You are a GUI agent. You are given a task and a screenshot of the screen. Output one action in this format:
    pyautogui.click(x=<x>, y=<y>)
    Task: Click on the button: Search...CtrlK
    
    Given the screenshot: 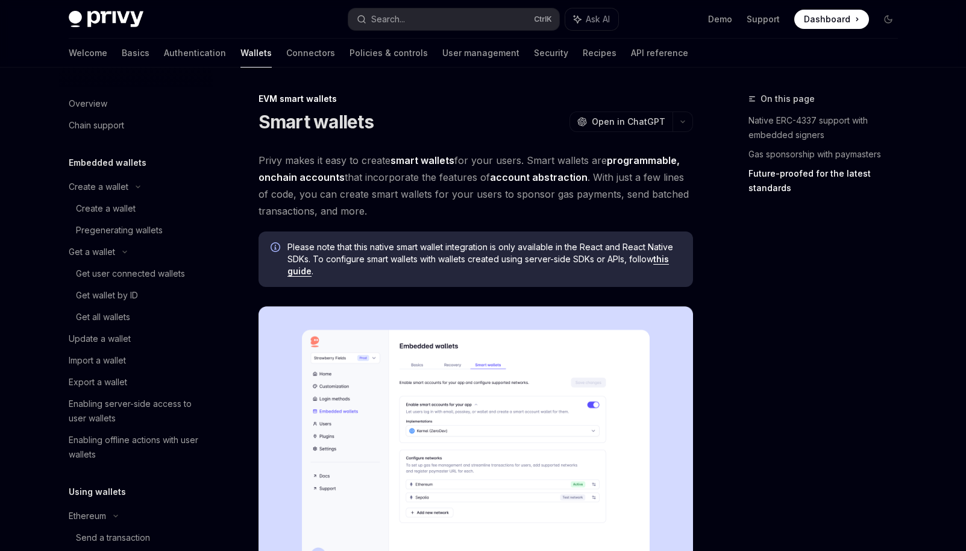 What is the action you would take?
    pyautogui.click(x=454, y=19)
    